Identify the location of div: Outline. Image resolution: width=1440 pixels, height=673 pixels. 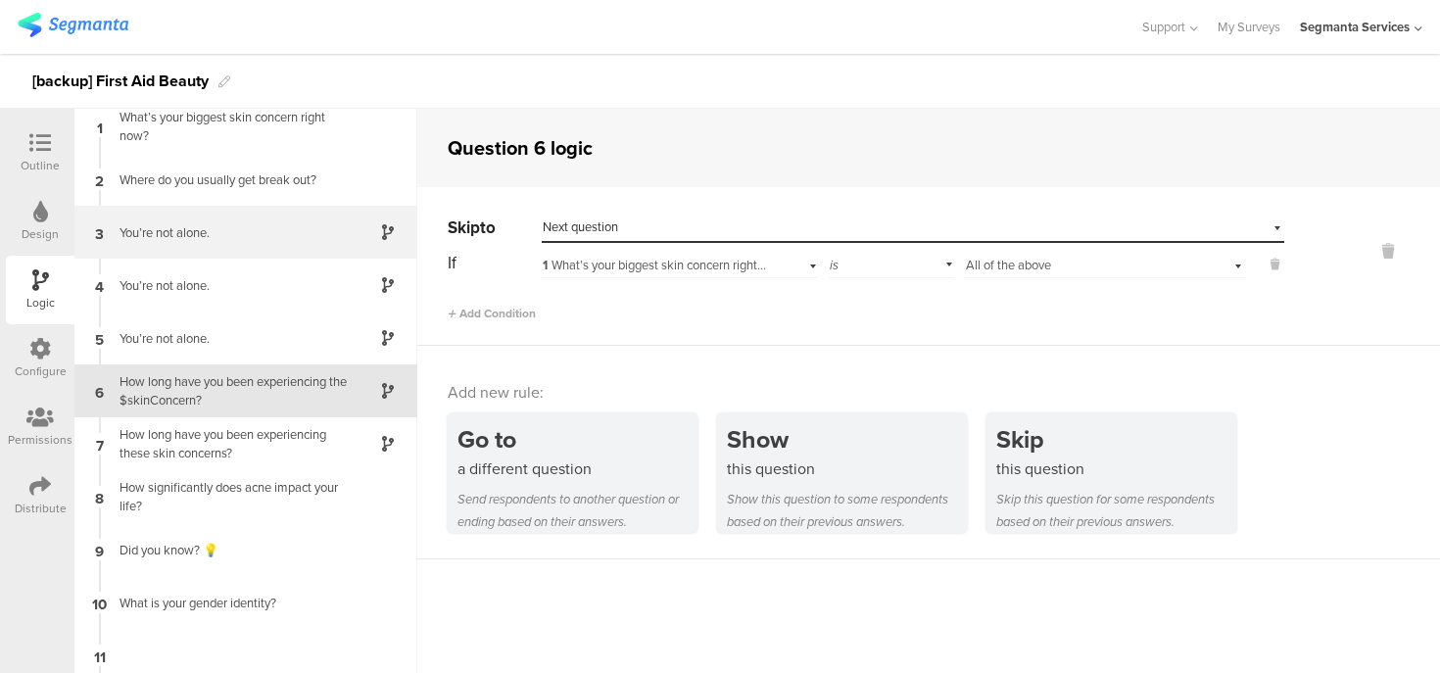
(40, 166).